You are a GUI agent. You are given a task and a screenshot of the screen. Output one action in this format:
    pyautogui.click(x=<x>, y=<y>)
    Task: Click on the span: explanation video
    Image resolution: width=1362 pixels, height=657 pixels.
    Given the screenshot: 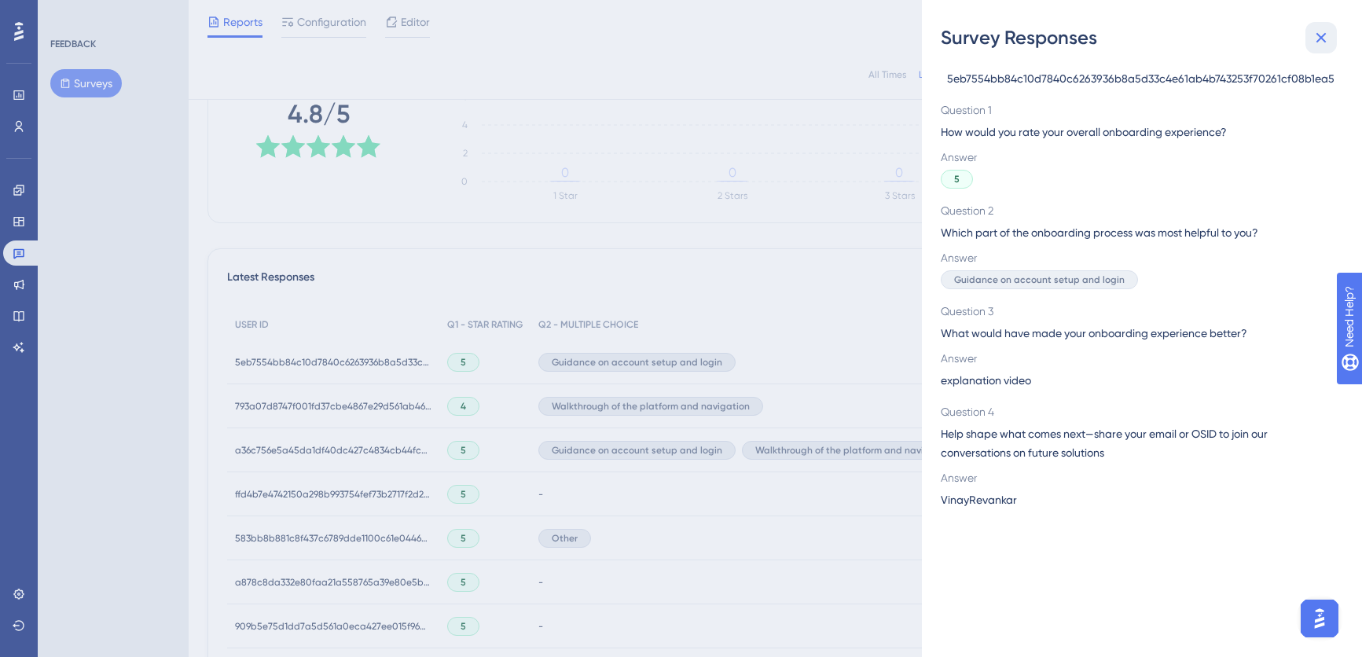 What is the action you would take?
    pyautogui.click(x=986, y=380)
    